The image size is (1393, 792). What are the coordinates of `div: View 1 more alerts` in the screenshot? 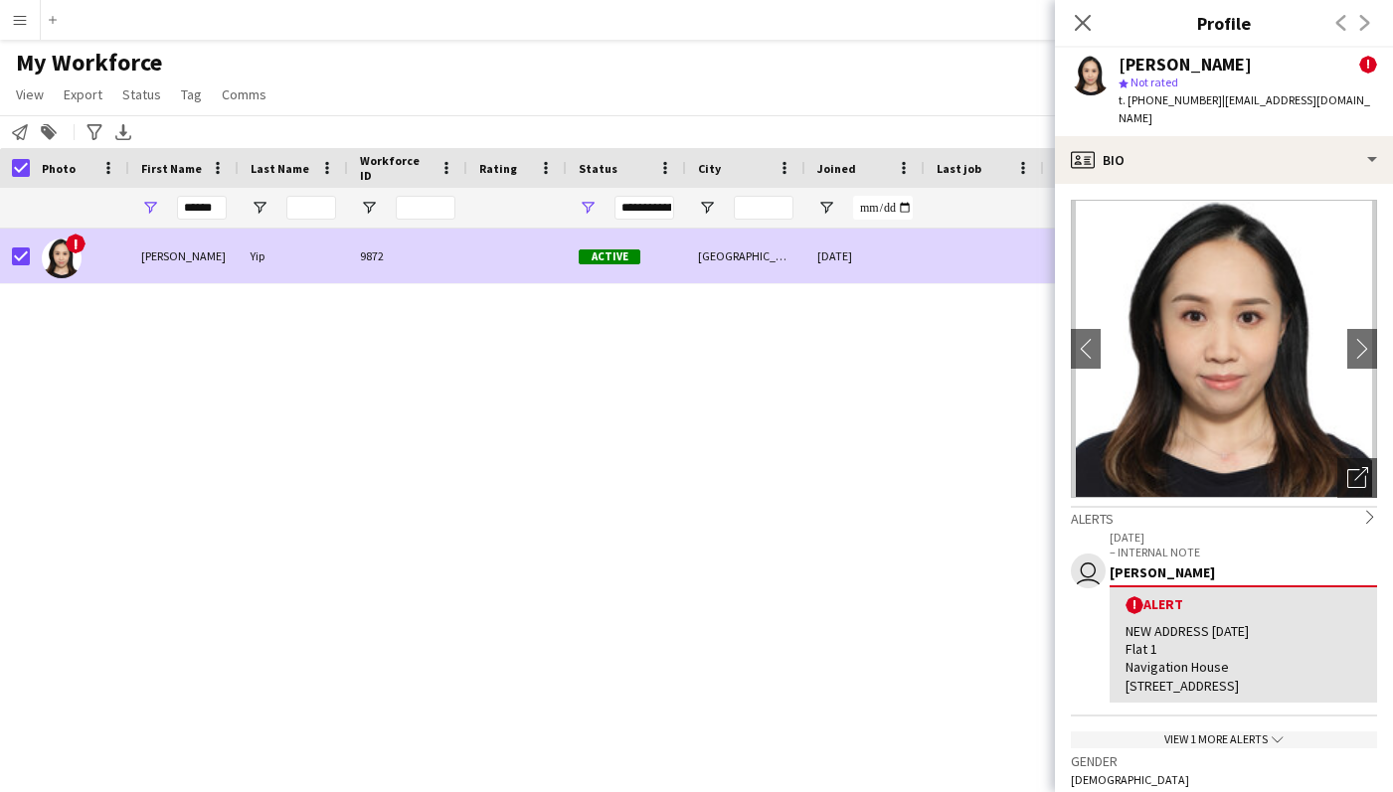 It's located at (1224, 740).